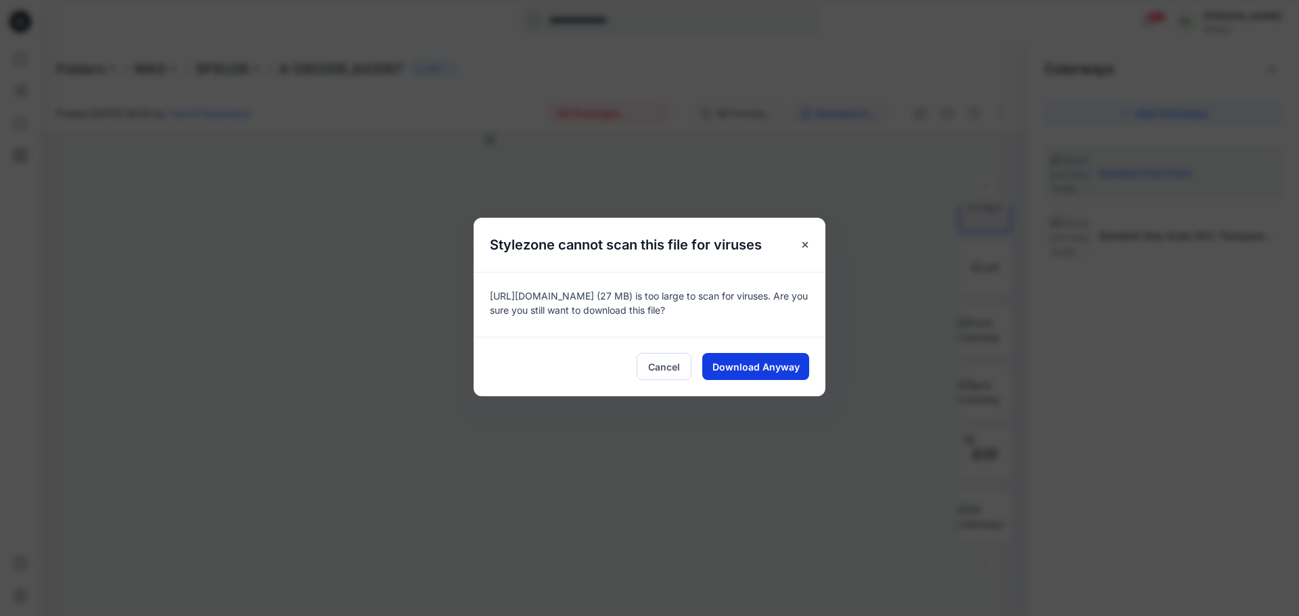  What do you see at coordinates (756, 367) in the screenshot?
I see `span: Download Anyway` at bounding box center [756, 367].